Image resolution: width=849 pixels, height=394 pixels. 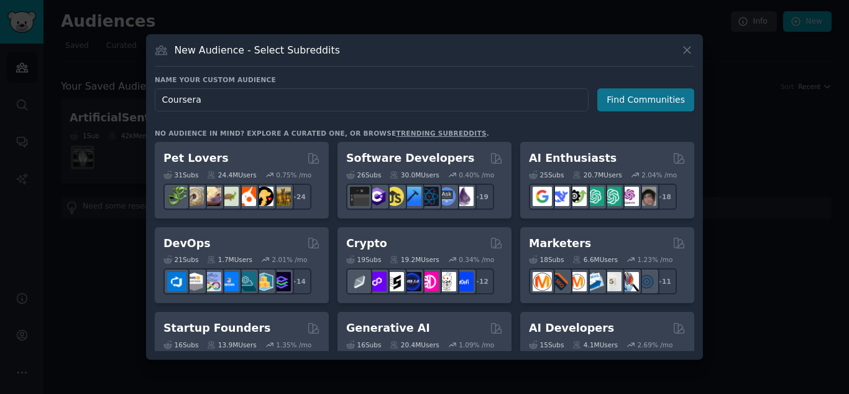 What do you see at coordinates (177, 281) in the screenshot?
I see `img: azuredevops` at bounding box center [177, 281].